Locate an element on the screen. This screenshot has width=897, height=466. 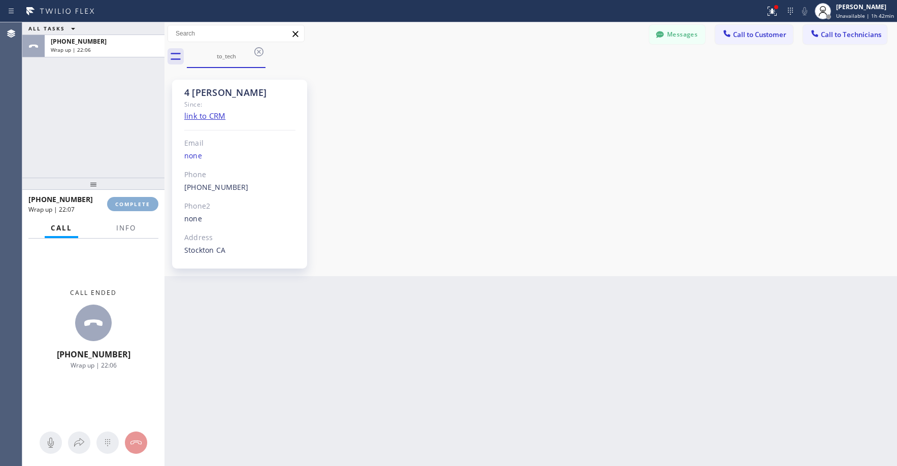
a: link to CRM is located at coordinates (205, 116).